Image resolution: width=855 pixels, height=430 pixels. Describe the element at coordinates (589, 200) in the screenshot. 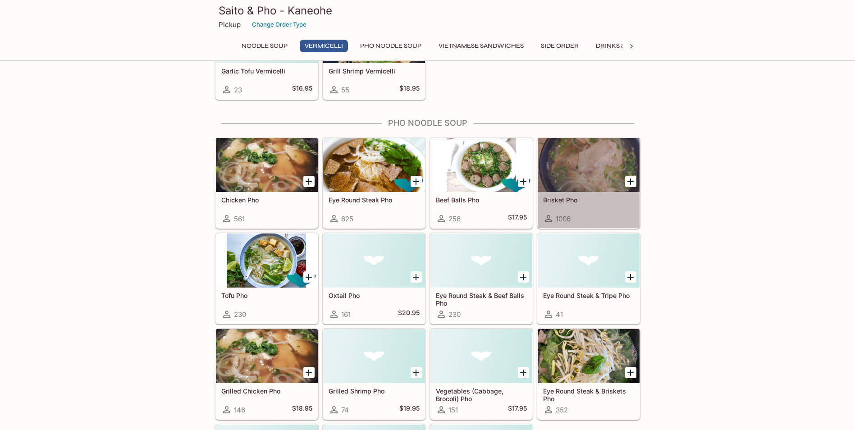

I see `h5: Brisket Pho` at that location.